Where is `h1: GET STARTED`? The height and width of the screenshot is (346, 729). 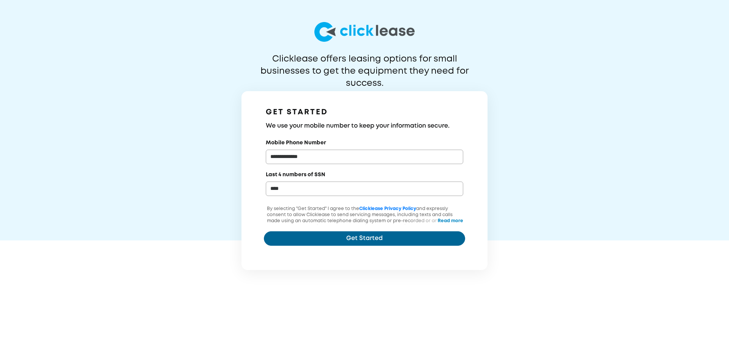
h1: GET STARTED is located at coordinates (365, 112).